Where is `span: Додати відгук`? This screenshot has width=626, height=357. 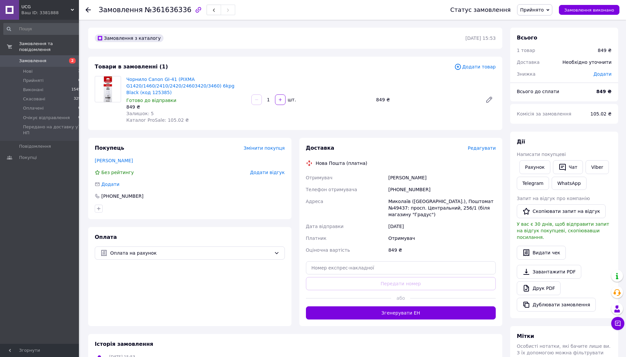
span: Додати відгук is located at coordinates (267, 172).